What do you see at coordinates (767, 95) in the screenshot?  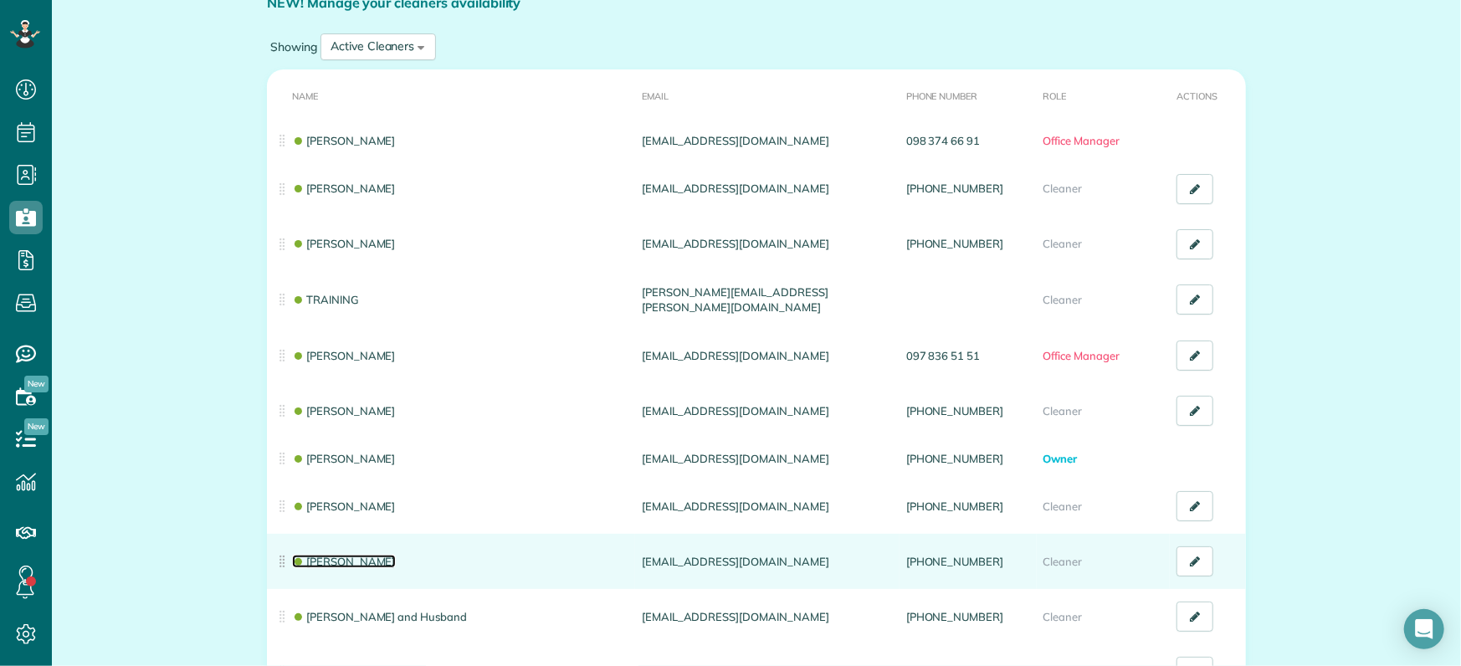 I see `th: Email` at bounding box center [767, 95].